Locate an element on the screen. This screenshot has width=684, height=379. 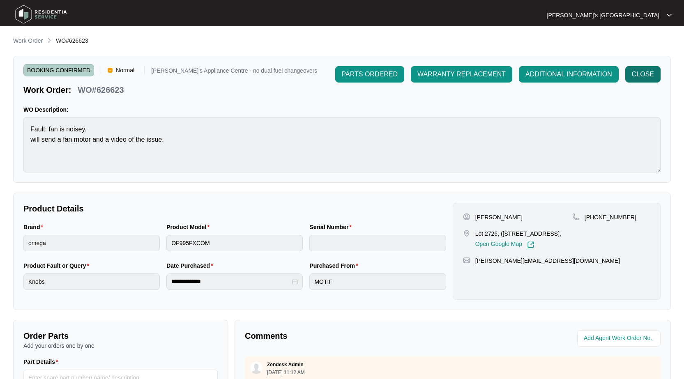
img: Vercel Logo is located at coordinates (110, 70).